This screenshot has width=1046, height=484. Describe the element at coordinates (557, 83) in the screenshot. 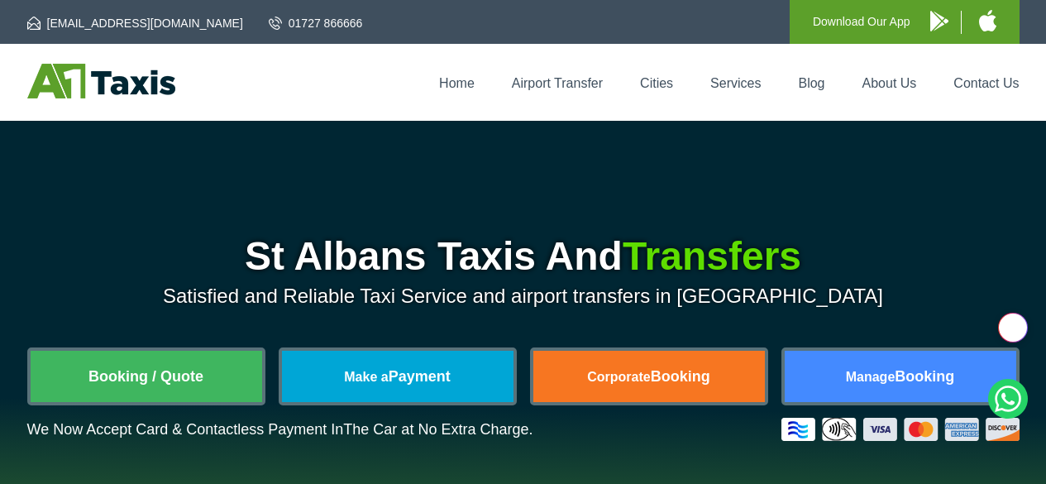

I see `a: Airport Transfer` at that location.